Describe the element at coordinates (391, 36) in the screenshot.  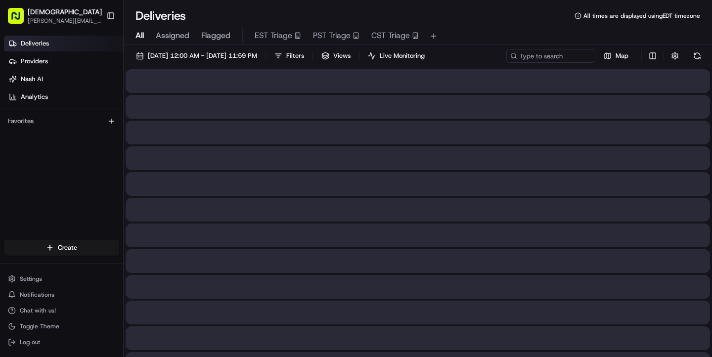
I see `span: CST Triage` at that location.